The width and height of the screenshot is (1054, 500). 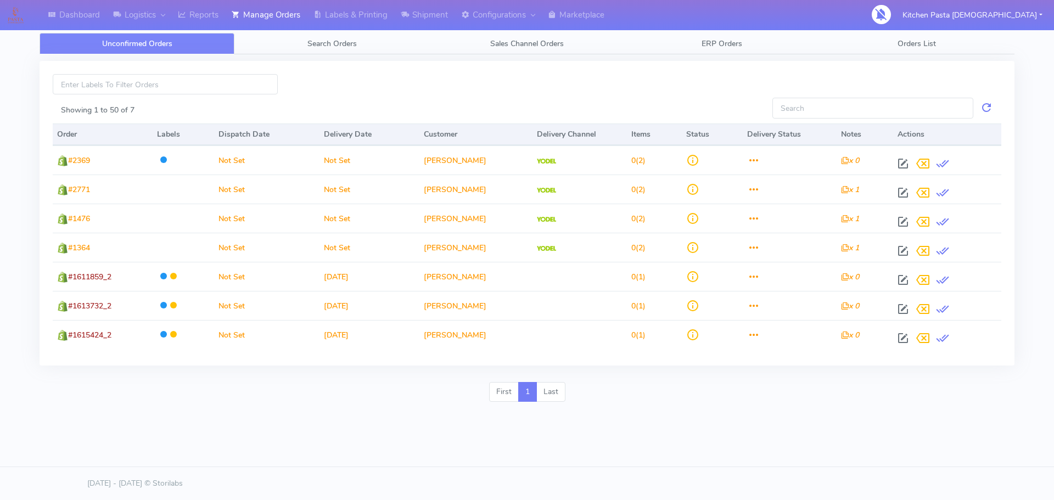 What do you see at coordinates (89, 306) in the screenshot?
I see `span: #1613732_2` at bounding box center [89, 306].